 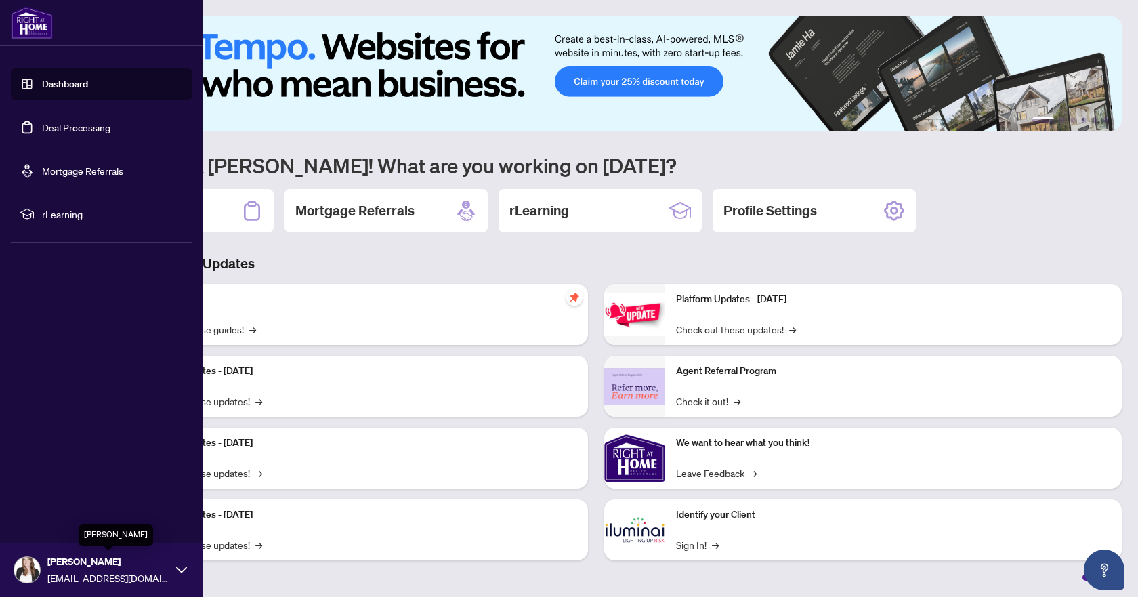 What do you see at coordinates (1062, 120) in the screenshot?
I see `button: 2` at bounding box center [1062, 120].